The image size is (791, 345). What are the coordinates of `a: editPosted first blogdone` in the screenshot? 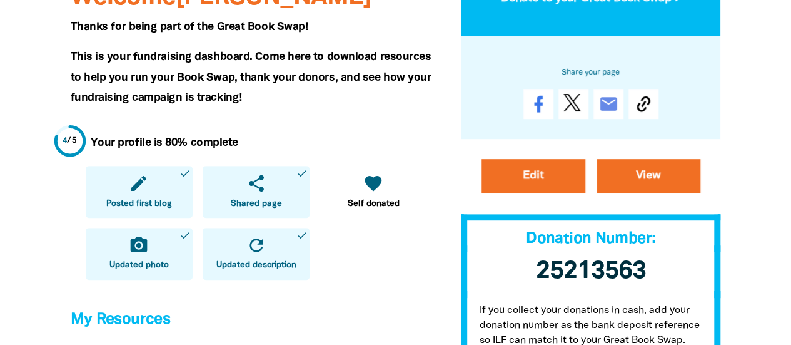 It's located at (139, 191).